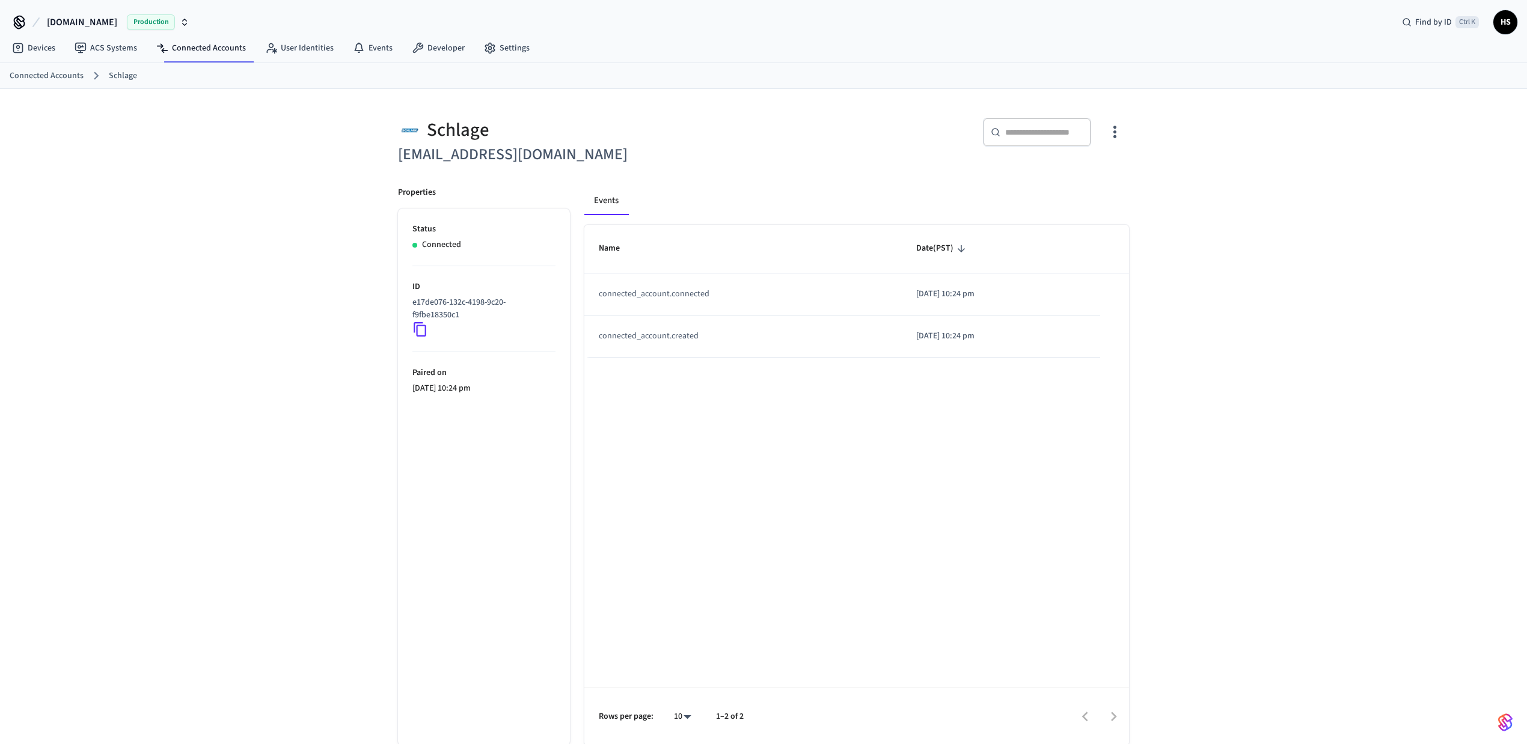 This screenshot has width=1527, height=744. Describe the element at coordinates (438, 48) in the screenshot. I see `a: Developer` at that location.